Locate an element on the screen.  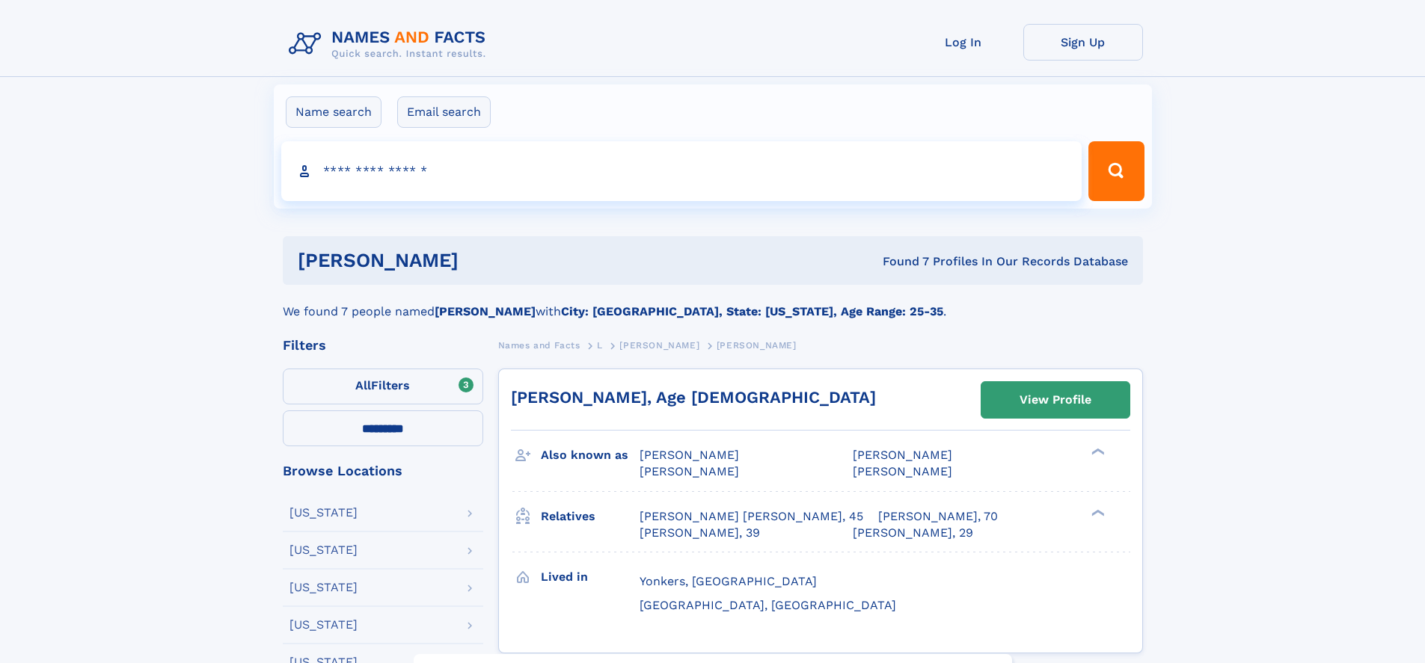
label: Name search is located at coordinates (334, 112).